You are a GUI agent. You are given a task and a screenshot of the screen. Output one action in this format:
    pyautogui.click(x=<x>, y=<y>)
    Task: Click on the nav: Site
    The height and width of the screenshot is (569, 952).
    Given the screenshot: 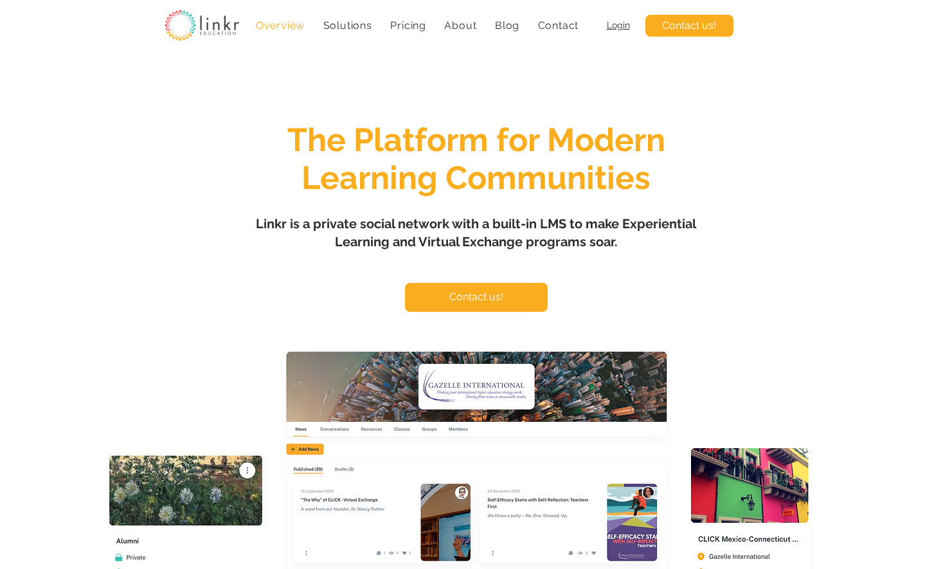 What is the action you would take?
    pyautogui.click(x=417, y=25)
    